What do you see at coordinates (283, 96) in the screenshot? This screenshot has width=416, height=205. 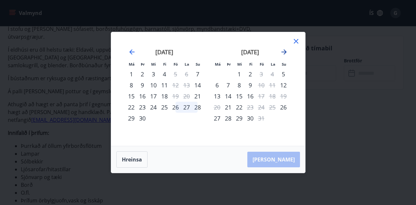 I see `td: Not available. sunnudagur, 19. október 2025` at bounding box center [283, 96].